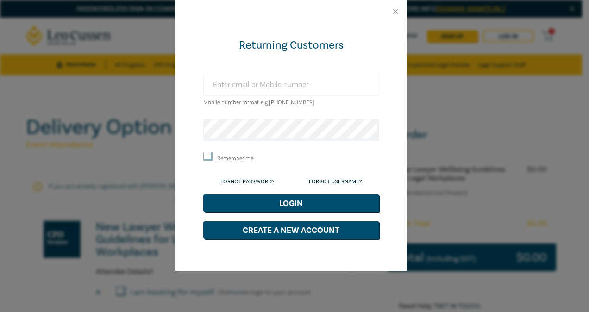 This screenshot has height=312, width=589. I want to click on div: Returning Customers, so click(291, 45).